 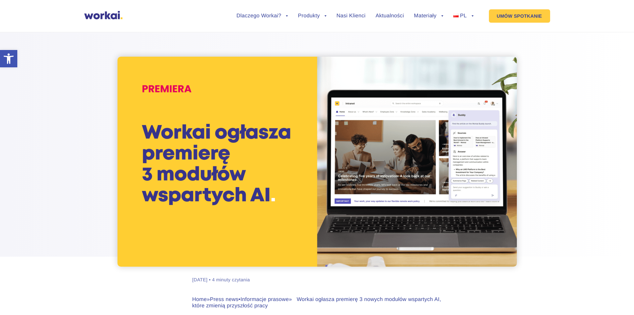 I want to click on a: Dlaczego Workai?, so click(x=262, y=16).